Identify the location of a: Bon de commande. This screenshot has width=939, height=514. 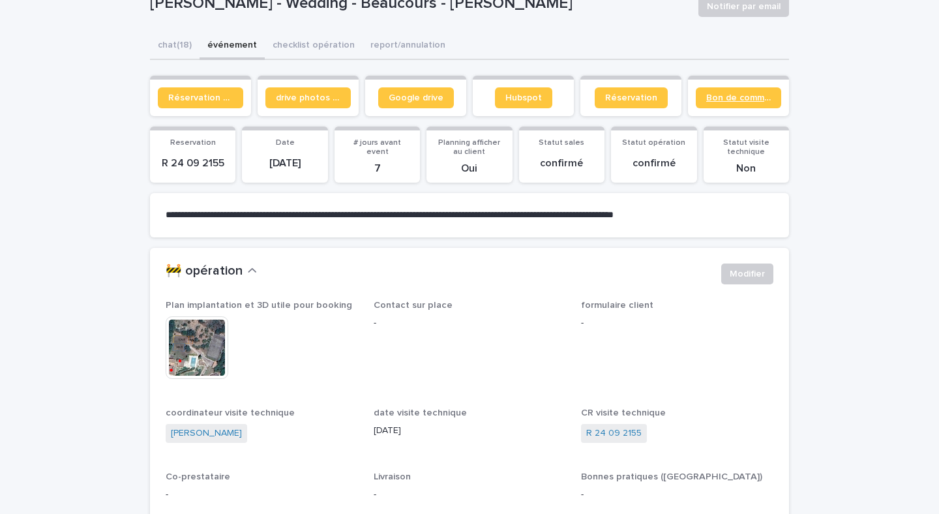
(738, 98).